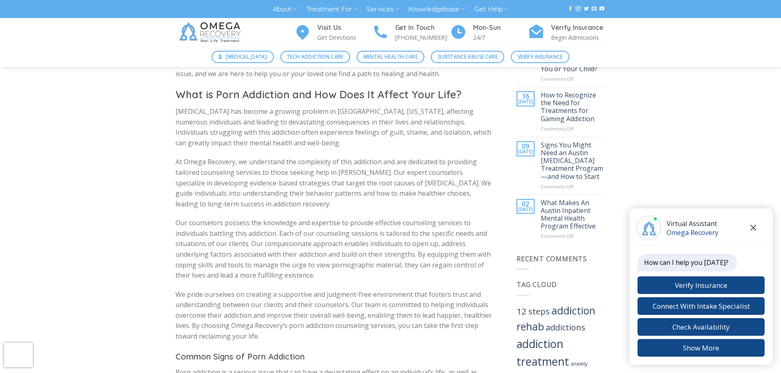  I want to click on a: addiction rehab (29 items), so click(556, 319).